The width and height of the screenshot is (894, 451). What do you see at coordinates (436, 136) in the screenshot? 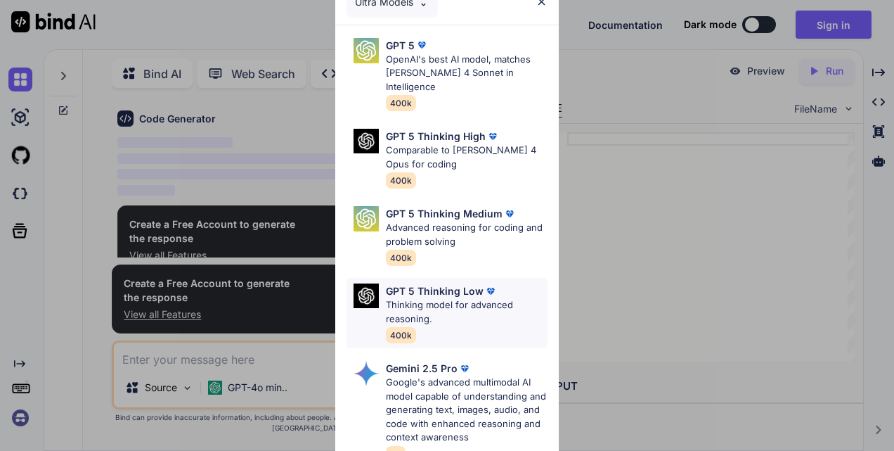
I see `p: GPT 5 Thinking High` at bounding box center [436, 136].